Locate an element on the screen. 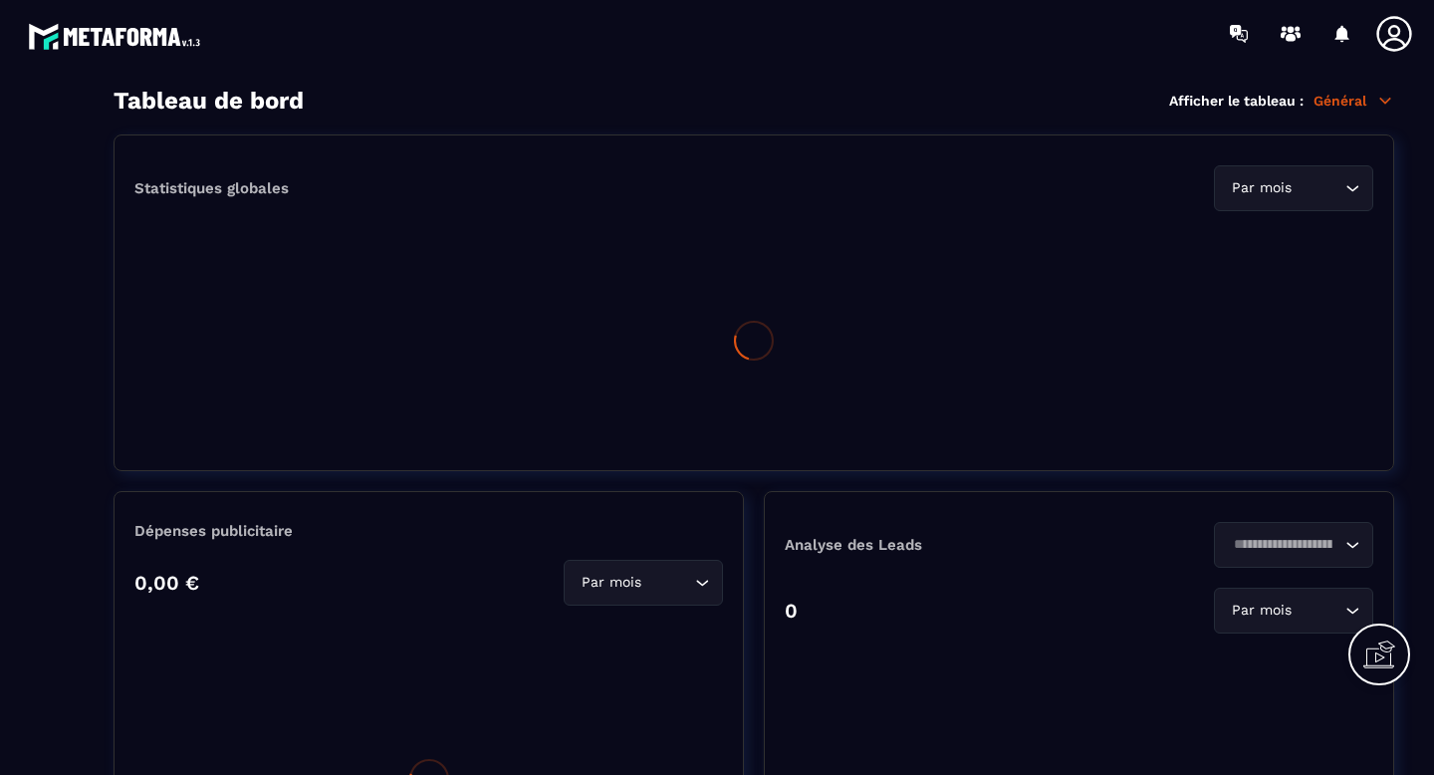  p: Statistiques globales is located at coordinates (211, 188).